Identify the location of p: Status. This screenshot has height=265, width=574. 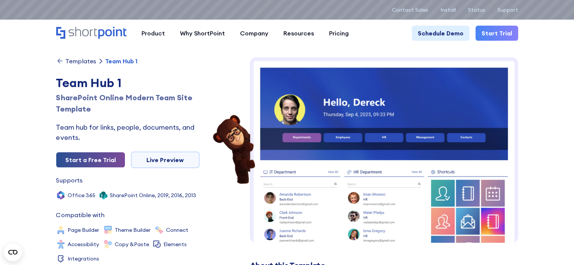
(477, 10).